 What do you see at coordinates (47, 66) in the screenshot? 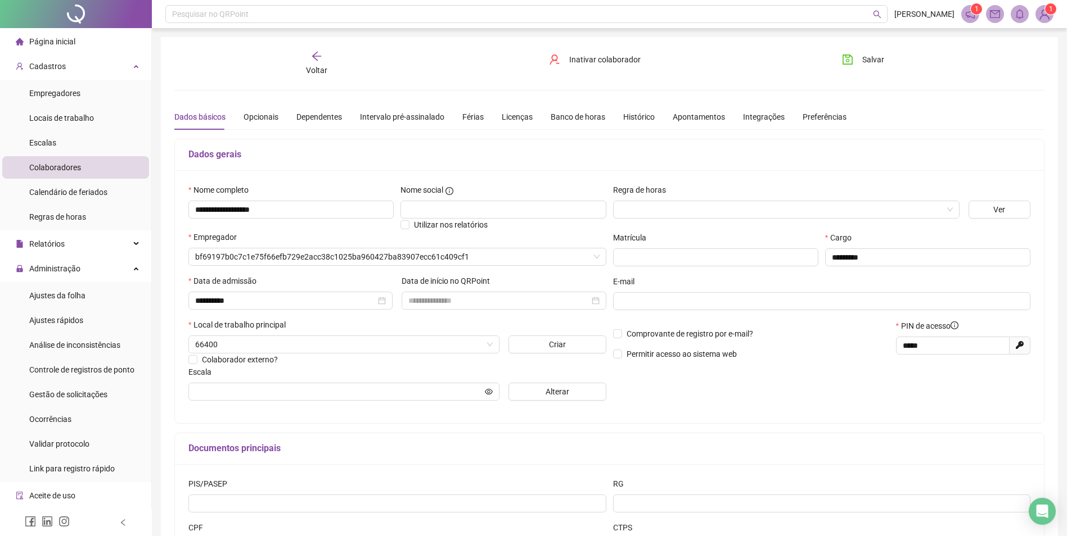
I see `span: Cadastros` at bounding box center [47, 66].